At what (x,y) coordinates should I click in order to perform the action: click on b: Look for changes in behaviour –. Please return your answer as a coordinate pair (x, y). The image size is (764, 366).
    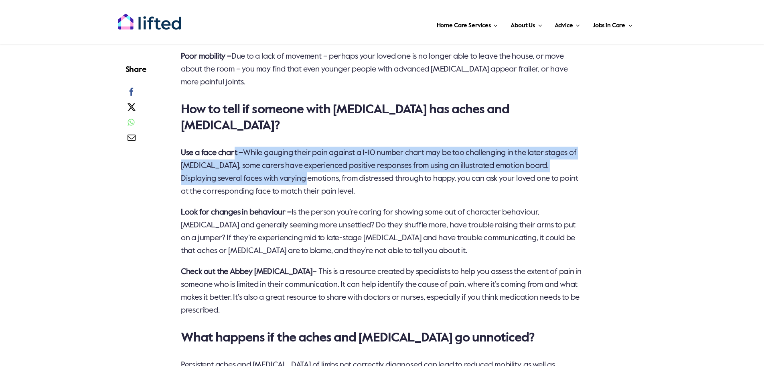
    Looking at the image, I should click on (236, 212).